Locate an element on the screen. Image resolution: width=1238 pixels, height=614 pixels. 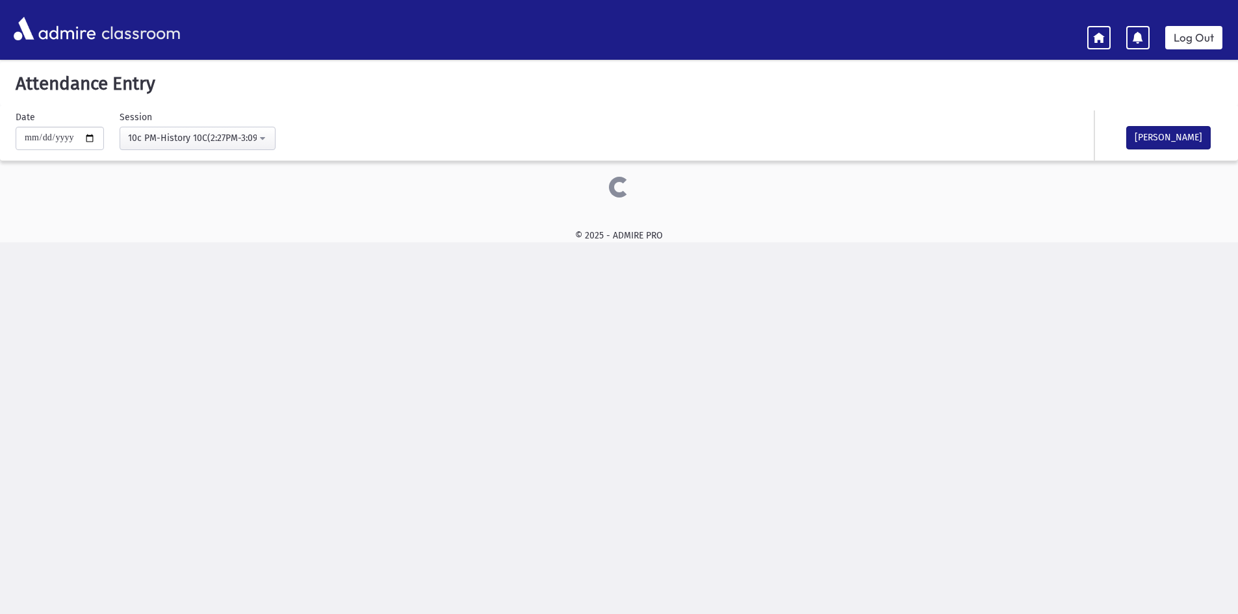
label: Session is located at coordinates (136, 117).